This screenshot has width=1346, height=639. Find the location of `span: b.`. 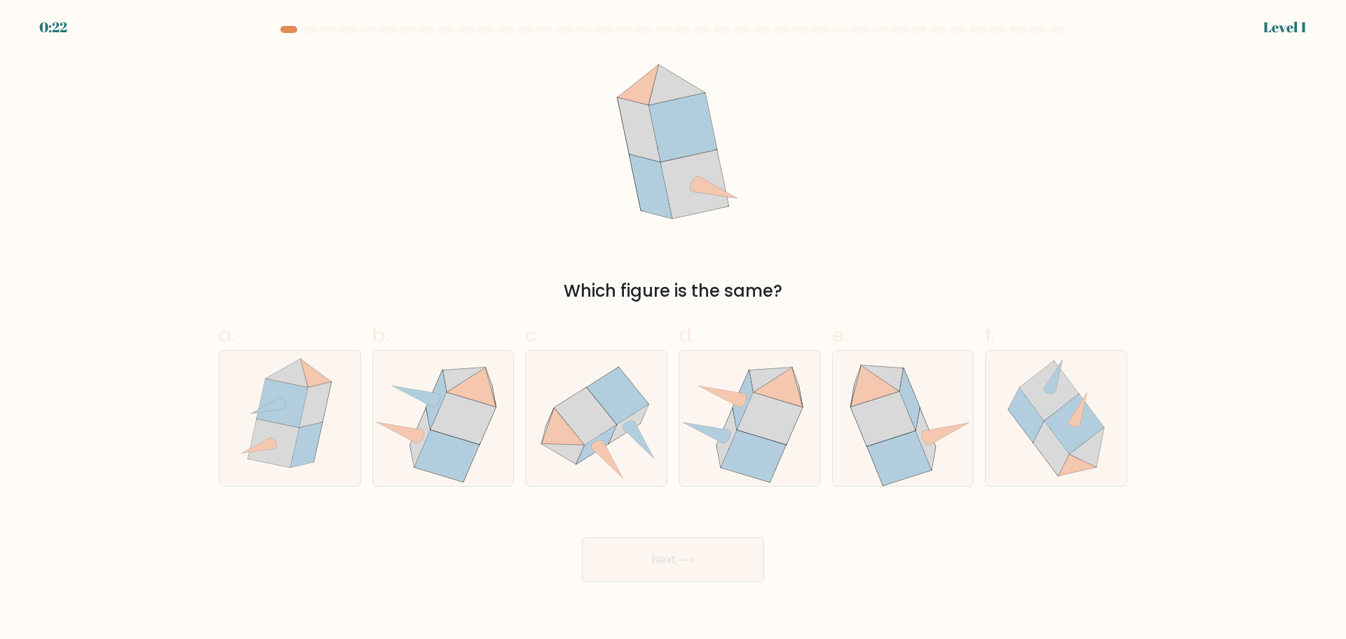

span: b. is located at coordinates (381, 334).